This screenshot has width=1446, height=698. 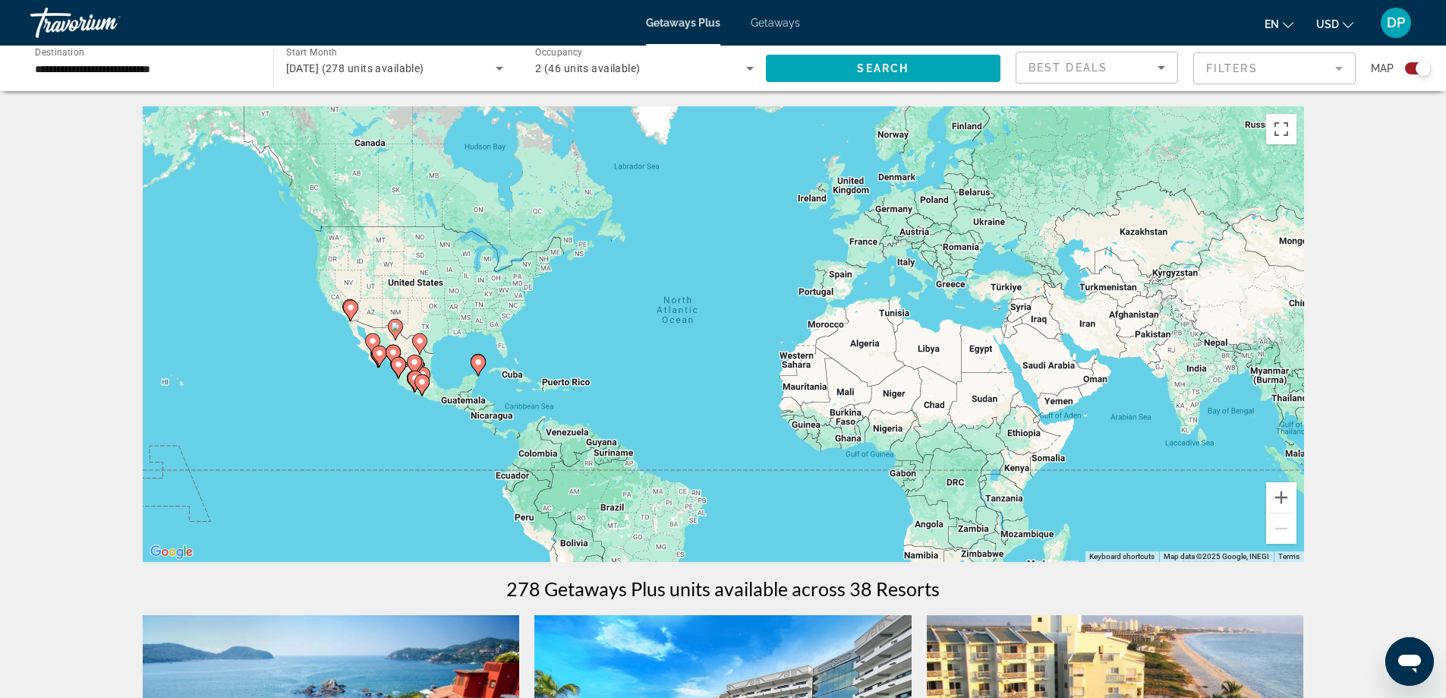 I want to click on span: Map data ©2025 Google, INEGI, so click(x=1216, y=556).